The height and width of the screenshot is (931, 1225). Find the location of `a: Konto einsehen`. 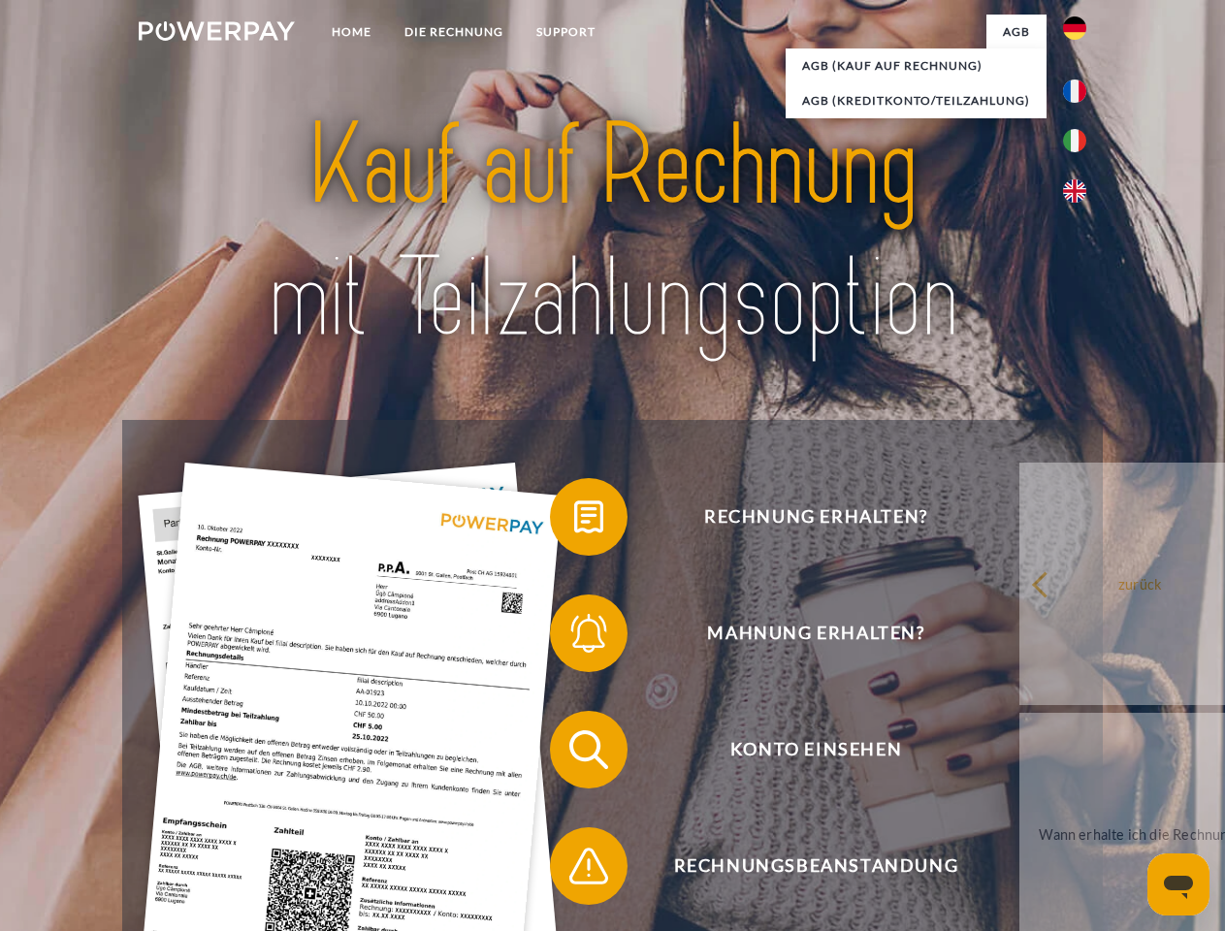

a: Konto einsehen is located at coordinates (802, 750).